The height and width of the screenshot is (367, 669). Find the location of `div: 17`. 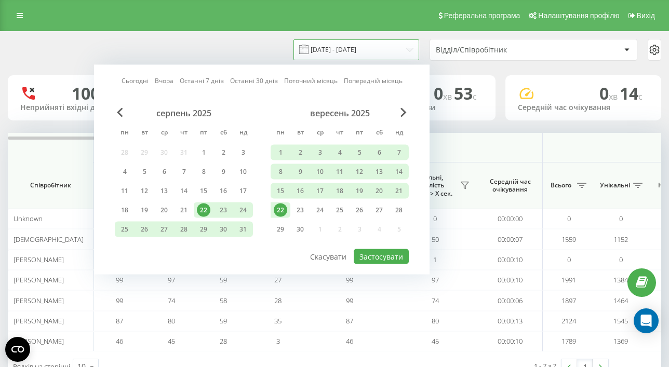

div: 17 is located at coordinates (320, 191).